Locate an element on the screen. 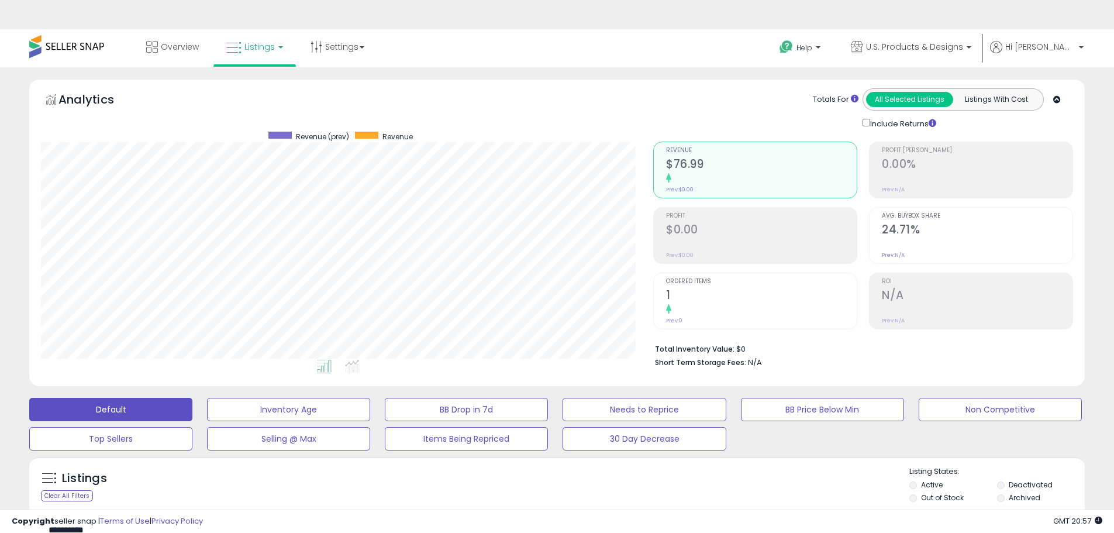 This screenshot has width=1114, height=533. i: Get Help is located at coordinates (786, 47).